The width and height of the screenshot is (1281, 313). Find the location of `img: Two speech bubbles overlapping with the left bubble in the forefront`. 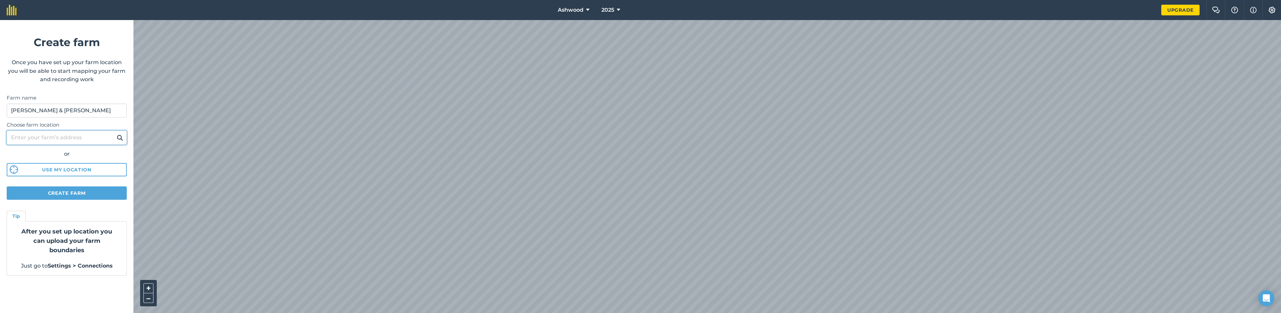

img: Two speech bubbles overlapping with the left bubble in the forefront is located at coordinates (1216, 10).